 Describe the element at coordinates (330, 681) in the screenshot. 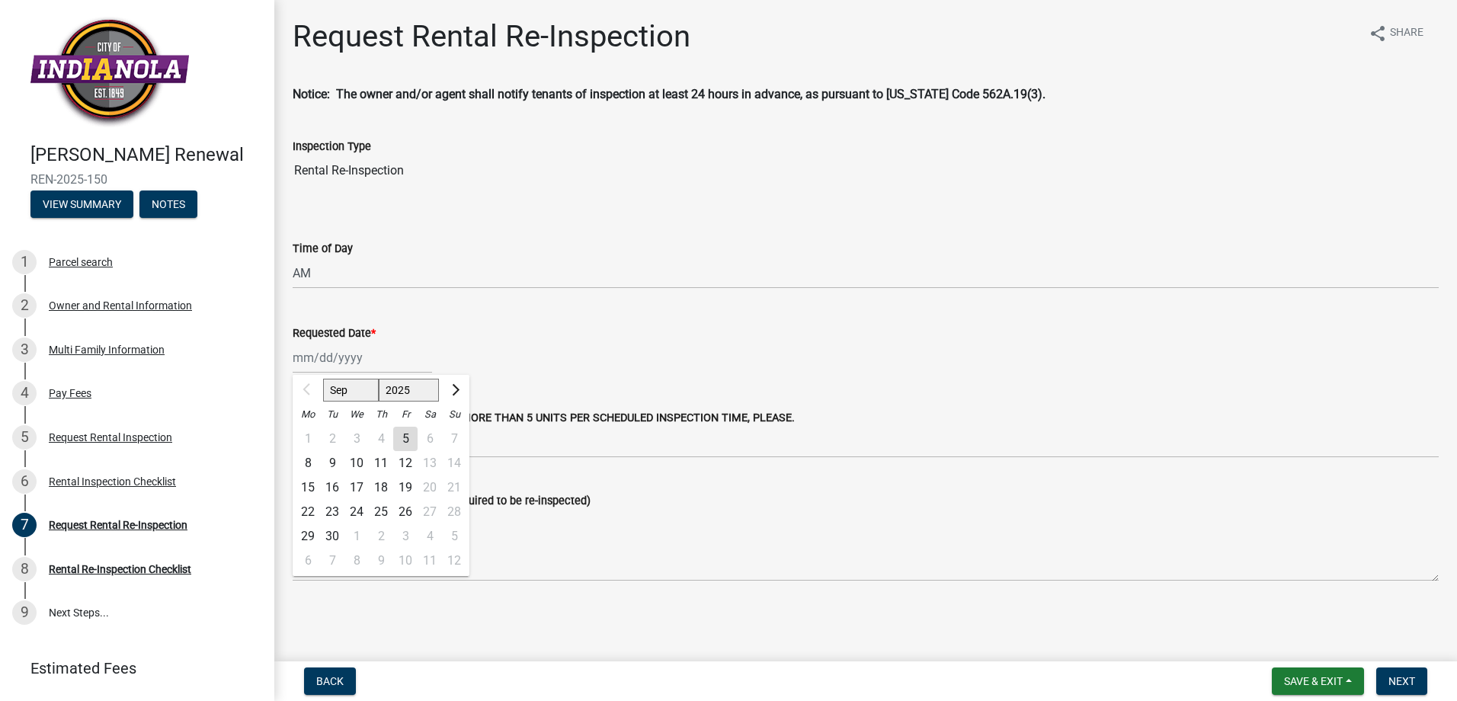

I see `button: Back` at that location.